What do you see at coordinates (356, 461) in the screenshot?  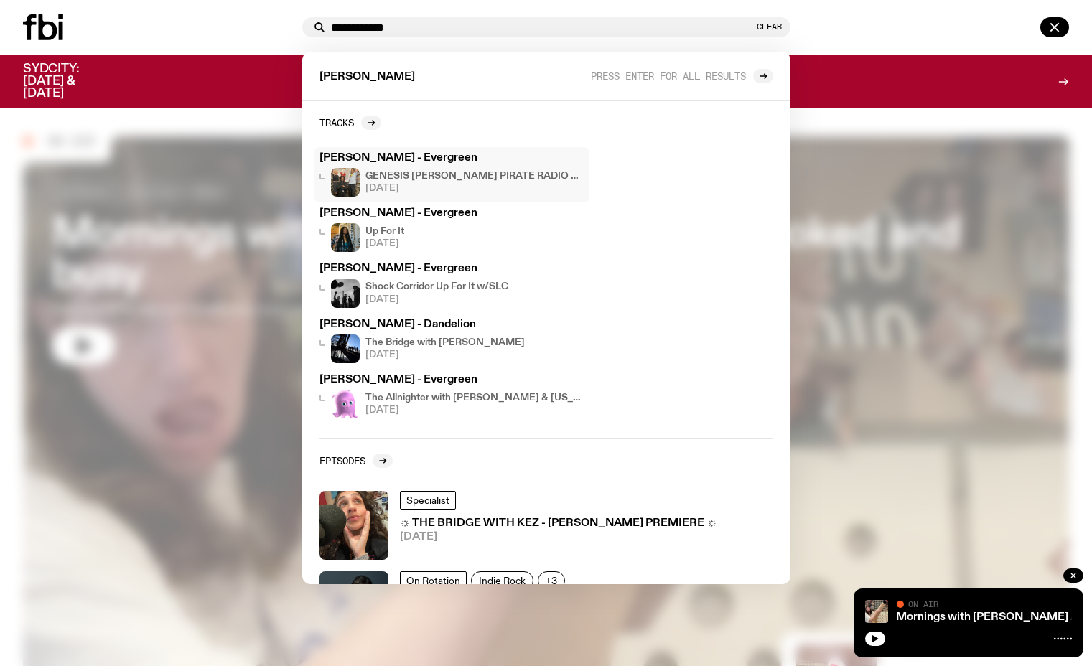 I see `a: Episodes` at bounding box center [356, 461].